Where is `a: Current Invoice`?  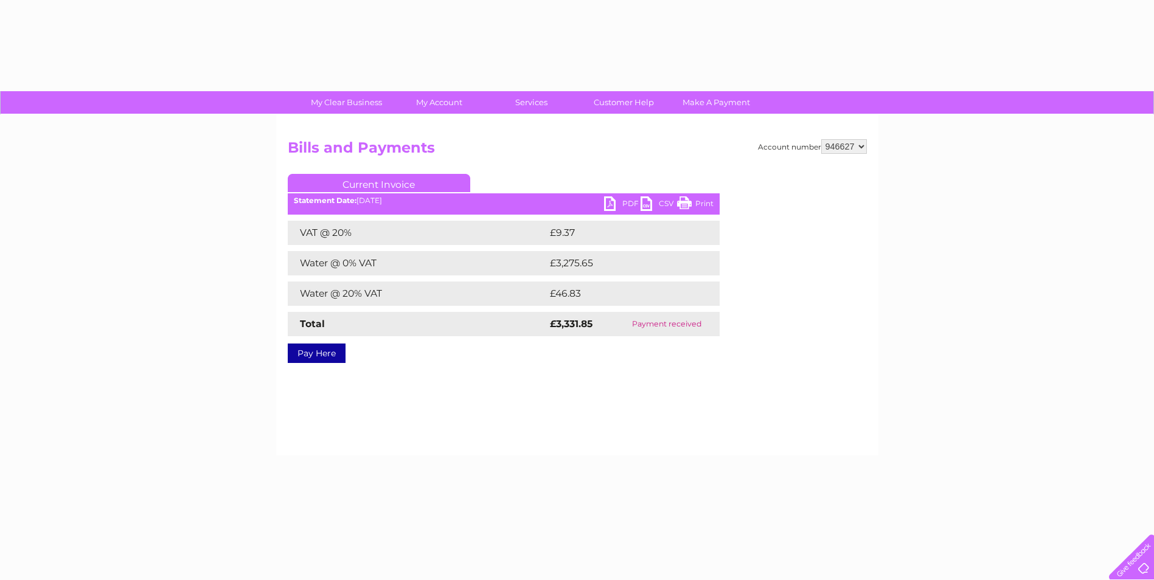
a: Current Invoice is located at coordinates (379, 183).